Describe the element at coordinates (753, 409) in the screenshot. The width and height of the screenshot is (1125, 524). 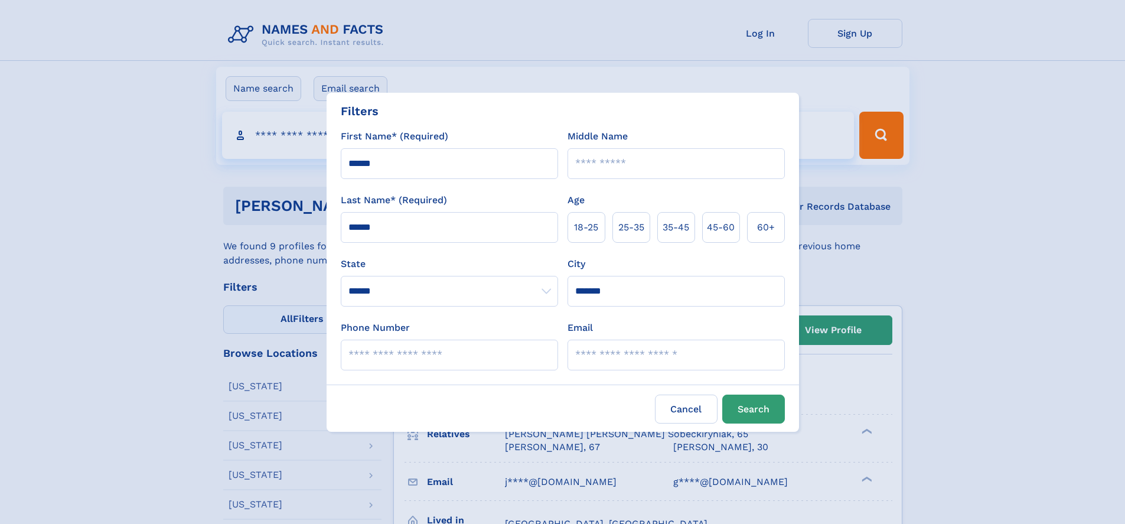
I see `button: Search` at that location.